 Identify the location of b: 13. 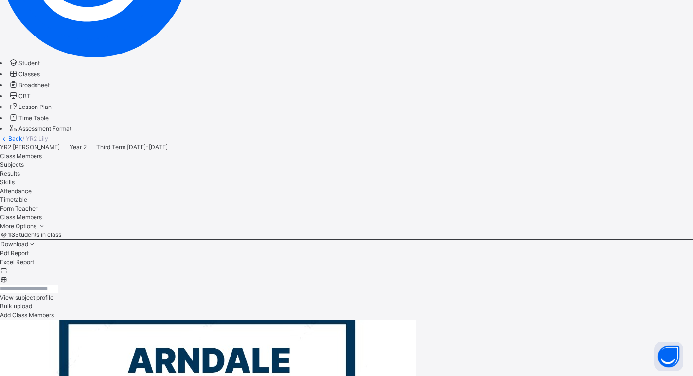
(12, 234).